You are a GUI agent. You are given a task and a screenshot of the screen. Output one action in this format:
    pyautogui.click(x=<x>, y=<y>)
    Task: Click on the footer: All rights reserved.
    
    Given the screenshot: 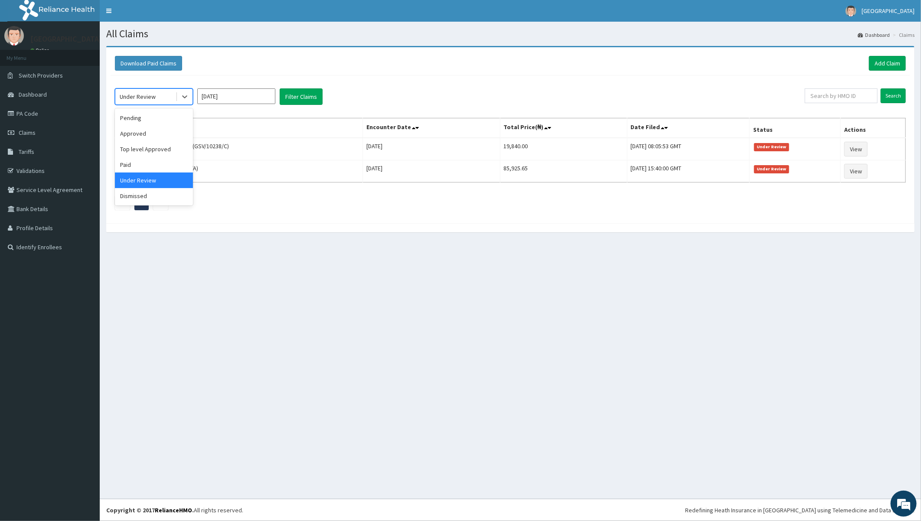 What is the action you would take?
    pyautogui.click(x=510, y=510)
    